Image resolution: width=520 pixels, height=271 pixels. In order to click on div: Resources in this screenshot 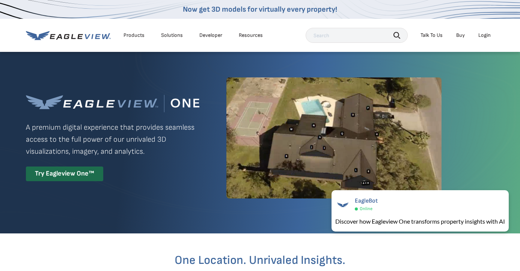, I will do `click(251, 35)`.